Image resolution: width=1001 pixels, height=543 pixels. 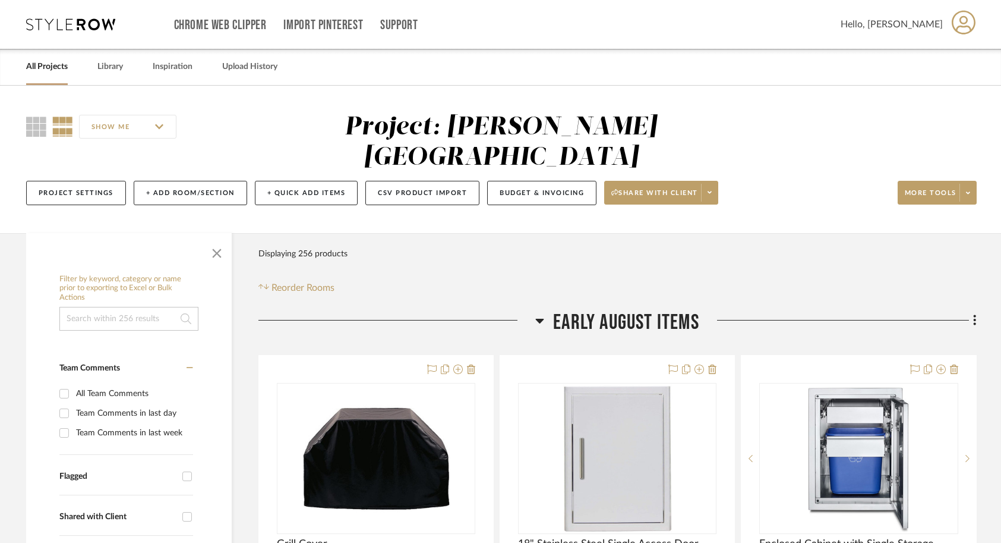 What do you see at coordinates (172, 67) in the screenshot?
I see `a: Inspiration` at bounding box center [172, 67].